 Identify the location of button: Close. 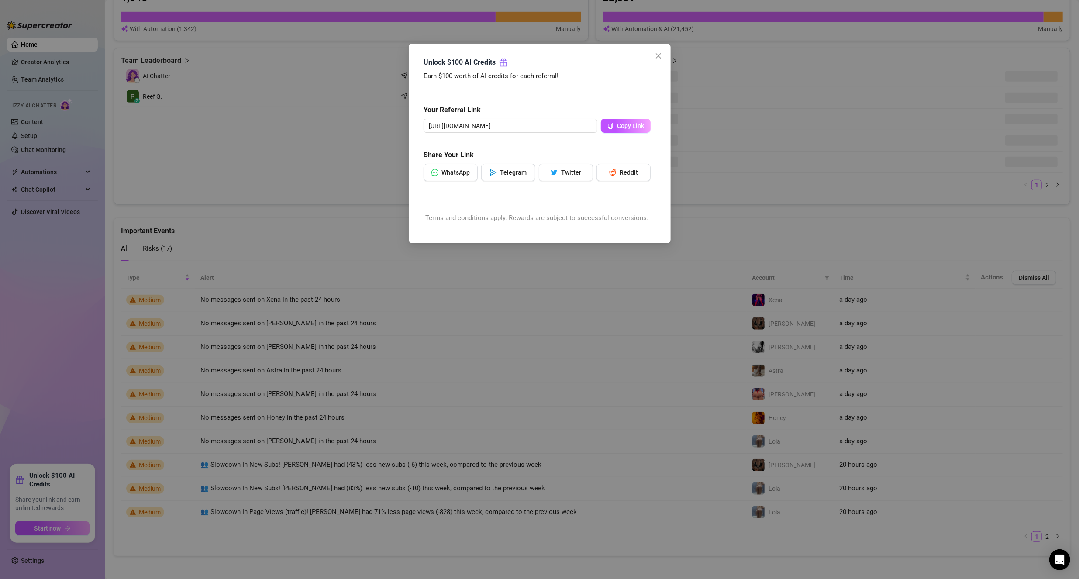
(658, 56).